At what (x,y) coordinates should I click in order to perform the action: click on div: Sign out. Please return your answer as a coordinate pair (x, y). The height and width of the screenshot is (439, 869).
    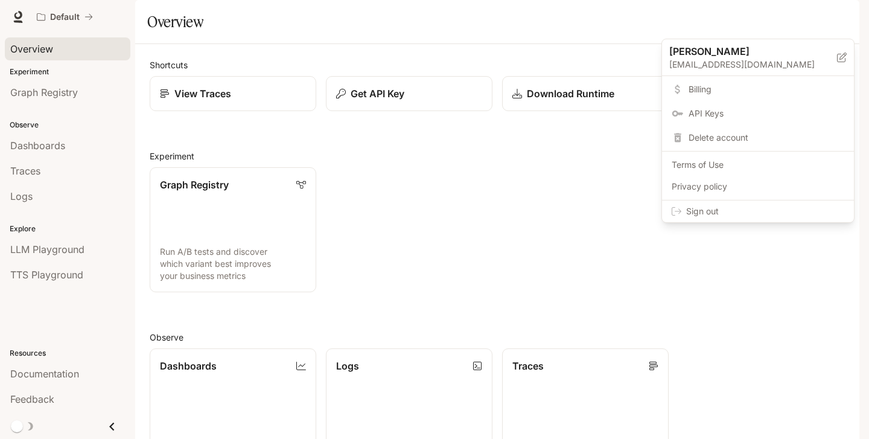
    Looking at the image, I should click on (758, 211).